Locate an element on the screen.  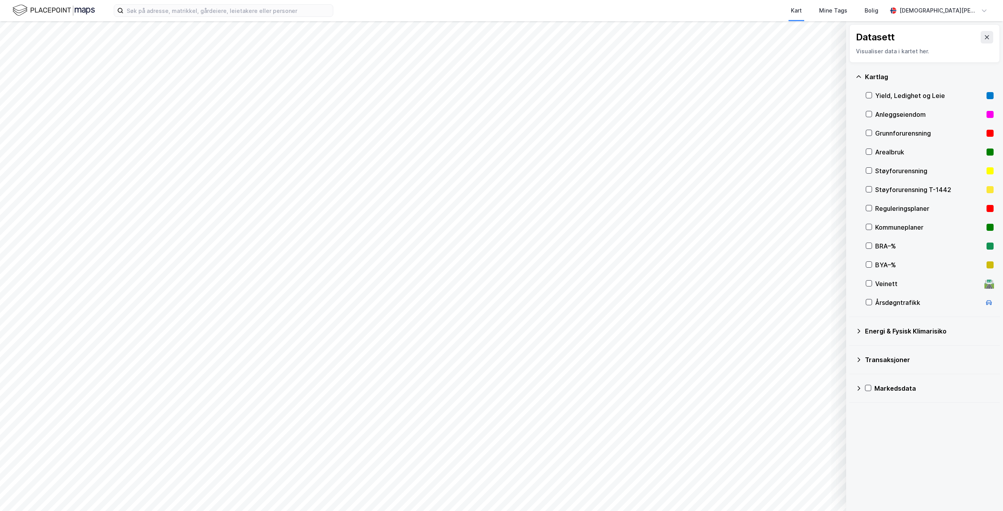
div: Transaksjoner is located at coordinates (929, 360).